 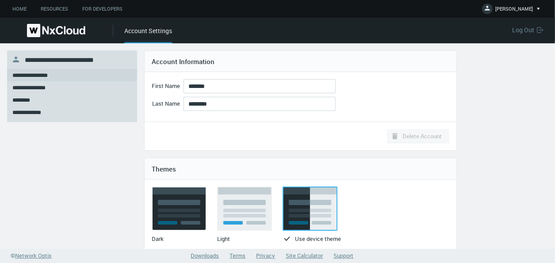 What do you see at coordinates (305, 256) in the screenshot?
I see `a: Site Calculator` at bounding box center [305, 256].